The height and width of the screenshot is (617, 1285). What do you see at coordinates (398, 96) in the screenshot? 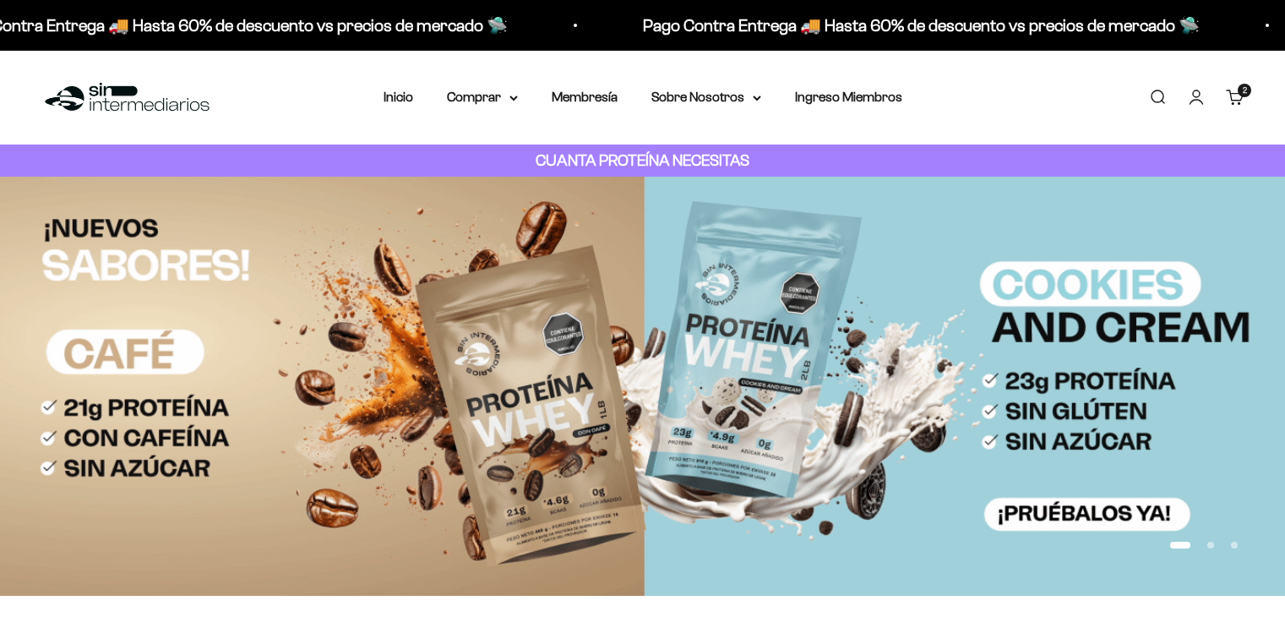
I see `a: Inicio` at bounding box center [398, 96].